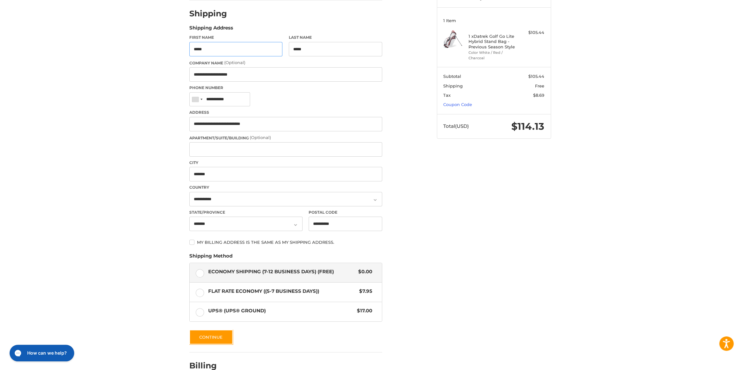 Image resolution: width=740 pixels, height=370 pixels. I want to click on label: My billing address is the same as my shipping address., so click(286, 242).